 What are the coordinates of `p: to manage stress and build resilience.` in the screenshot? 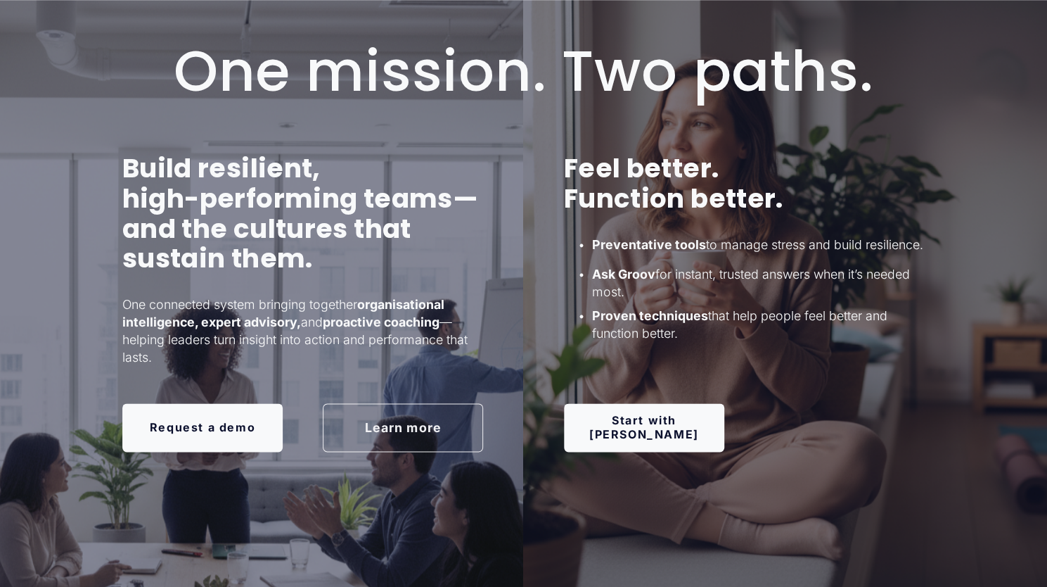 It's located at (759, 245).